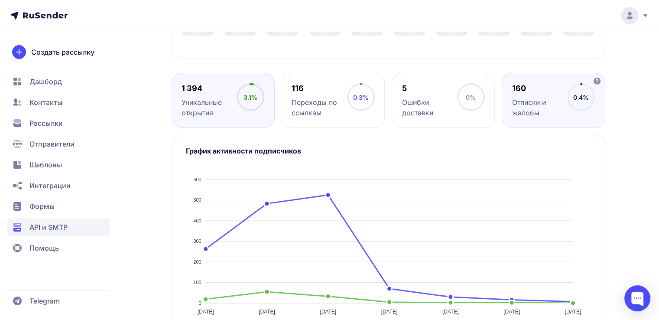  What do you see at coordinates (197, 262) in the screenshot?
I see `tspan: 200` at bounding box center [197, 262].